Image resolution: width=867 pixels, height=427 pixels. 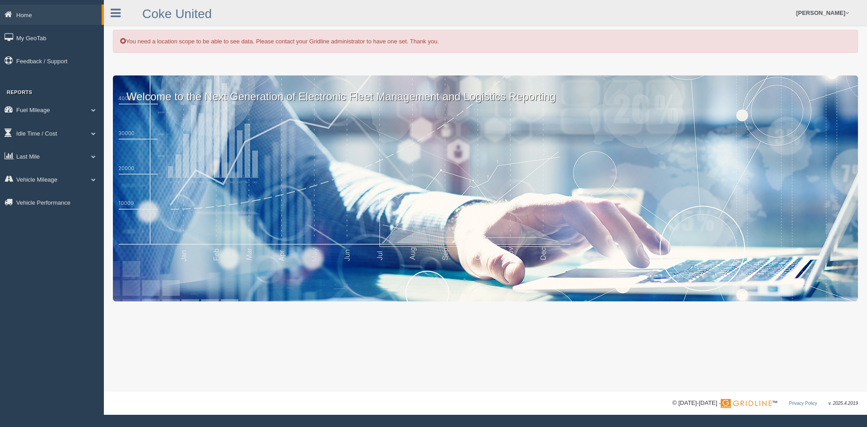 What do you see at coordinates (803, 403) in the screenshot?
I see `a: Privacy Policy` at bounding box center [803, 403].